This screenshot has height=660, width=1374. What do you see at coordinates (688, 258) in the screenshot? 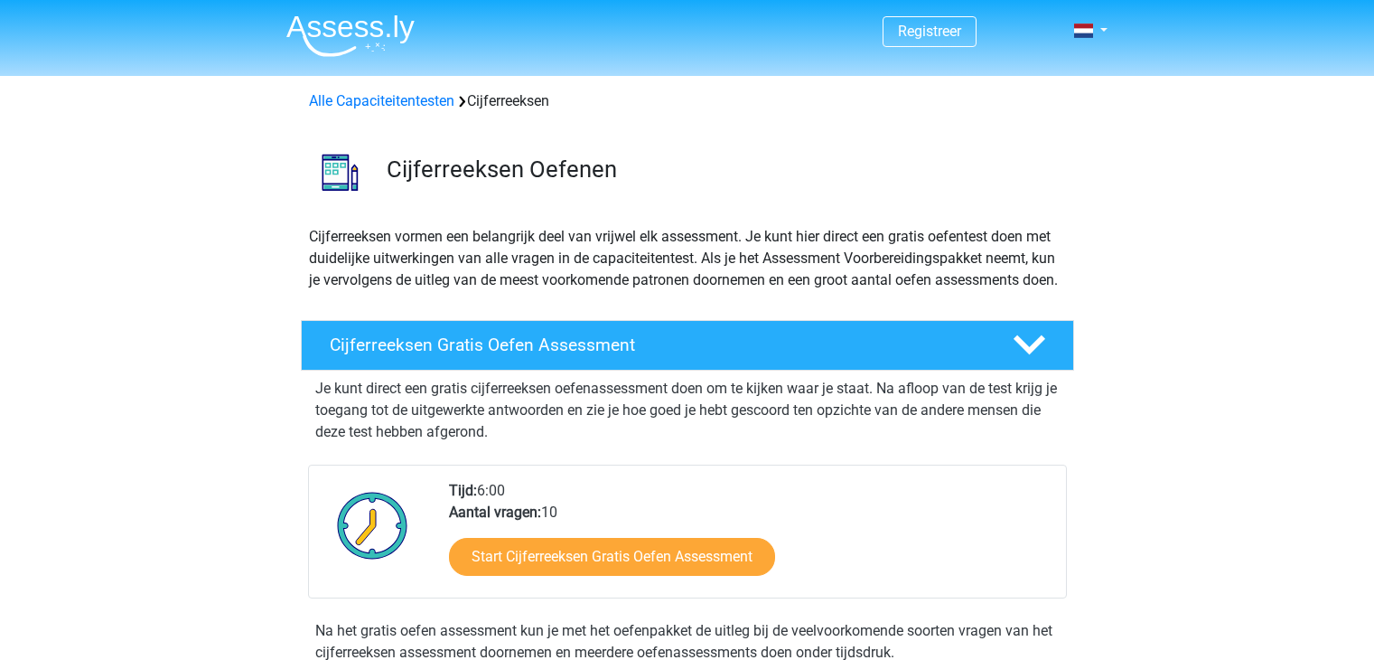
I see `p: Cijferreeksen vormen een belangrijk deel van vrijwel elk assessment. Je kunt hier direct een grat...` at bounding box center [688, 258].